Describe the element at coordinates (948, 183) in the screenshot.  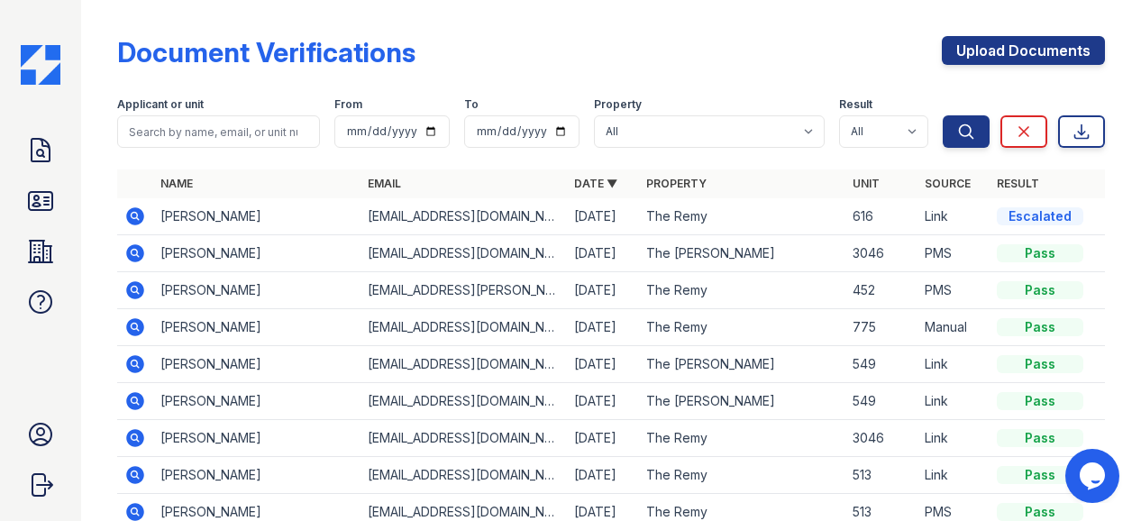
I see `a: Source` at that location.